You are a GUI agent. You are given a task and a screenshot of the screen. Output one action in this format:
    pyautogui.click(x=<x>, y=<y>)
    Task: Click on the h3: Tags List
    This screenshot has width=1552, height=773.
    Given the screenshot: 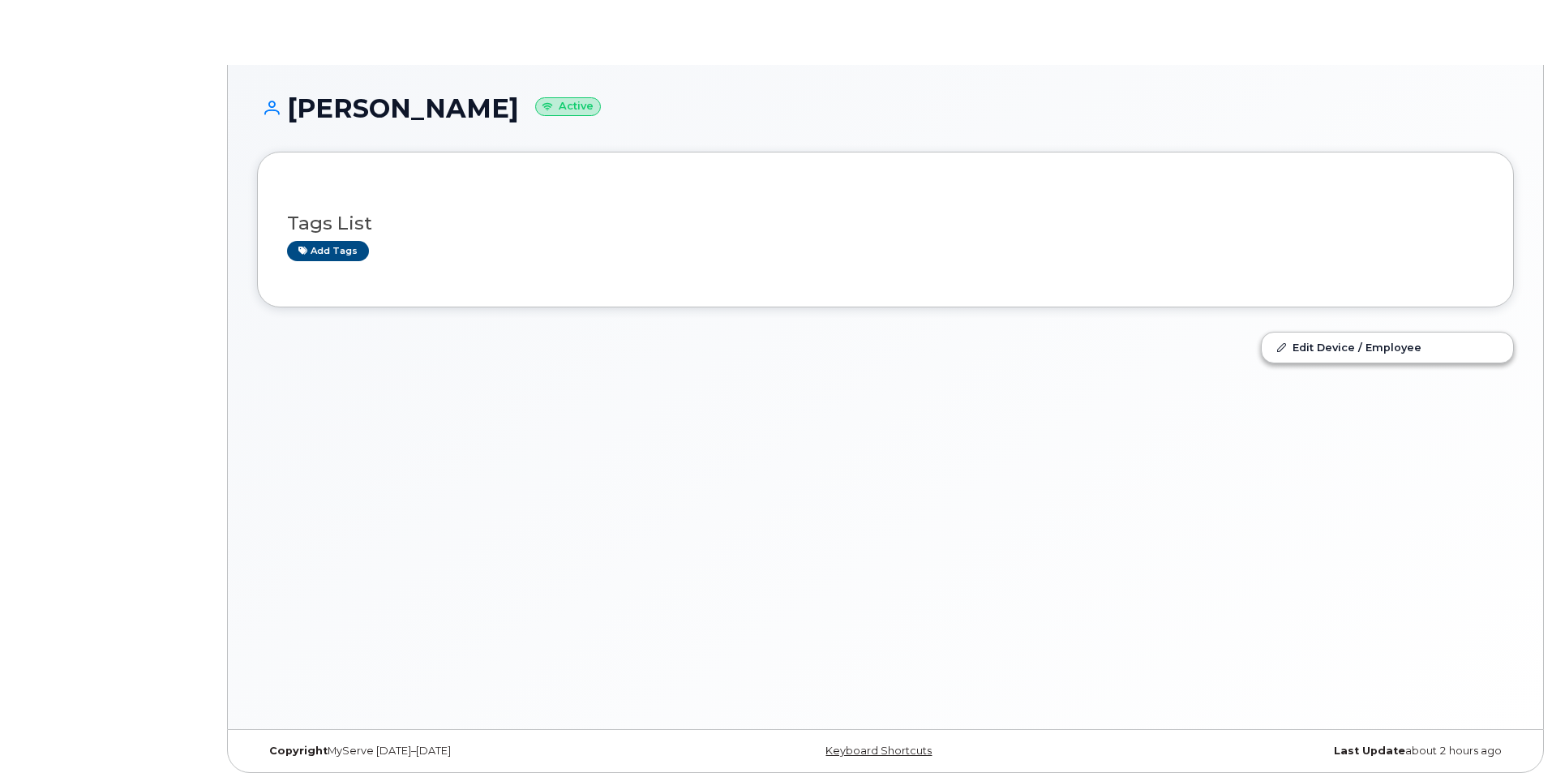 What is the action you would take?
    pyautogui.click(x=886, y=223)
    